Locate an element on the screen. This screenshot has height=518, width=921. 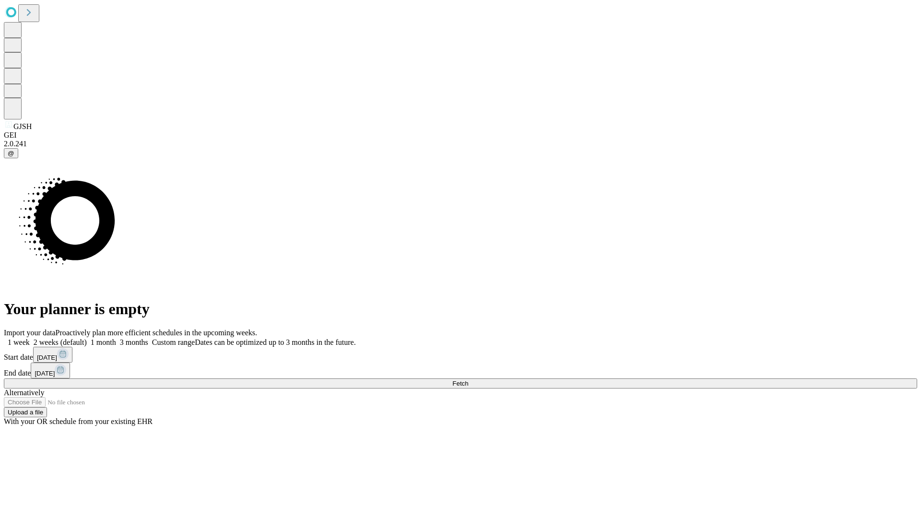
span: With your OR schedule from your existing EHR is located at coordinates (78, 421).